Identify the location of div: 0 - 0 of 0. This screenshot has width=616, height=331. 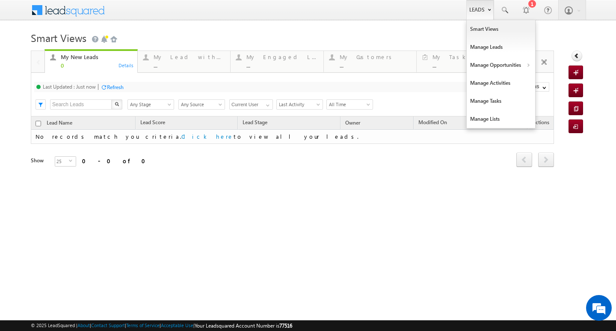
(116, 161).